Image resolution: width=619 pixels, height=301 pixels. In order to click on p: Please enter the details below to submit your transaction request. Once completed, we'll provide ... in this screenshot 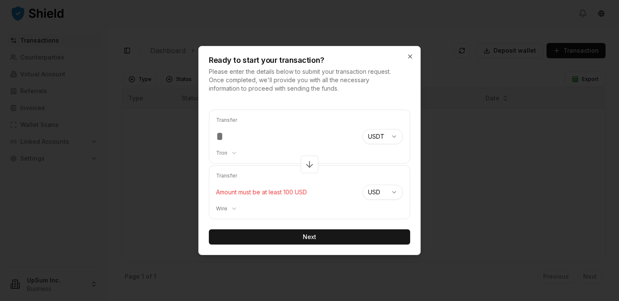, I will do `click(301, 80)`.